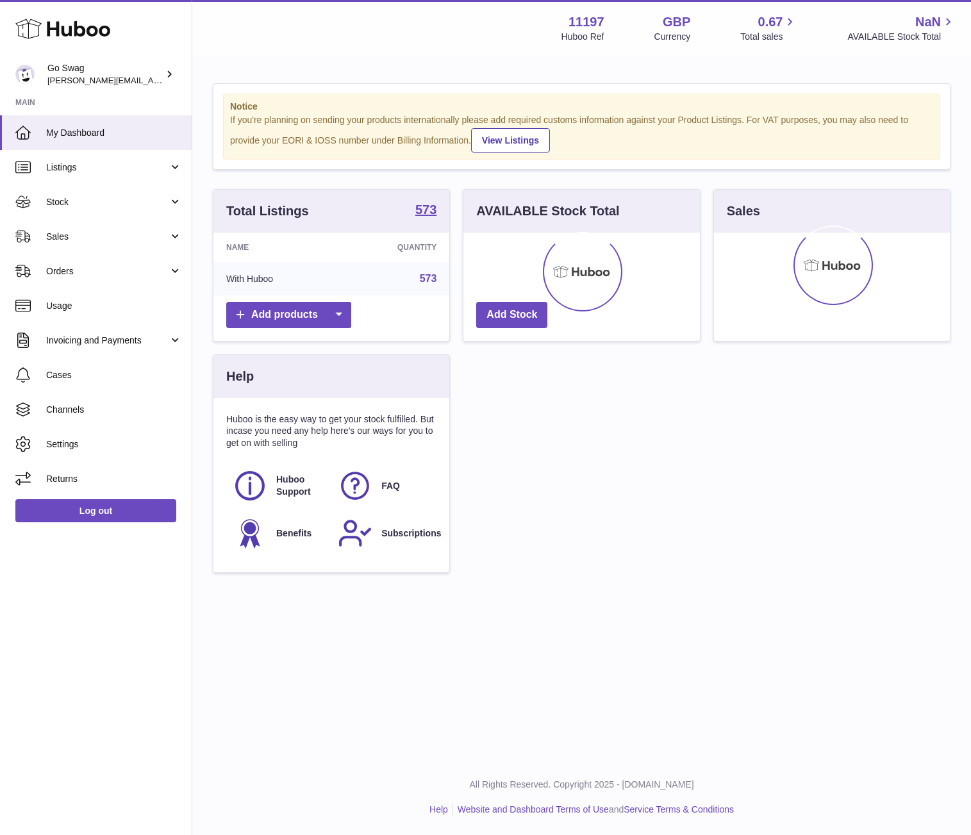 Image resolution: width=971 pixels, height=835 pixels. I want to click on span: Cases, so click(114, 375).